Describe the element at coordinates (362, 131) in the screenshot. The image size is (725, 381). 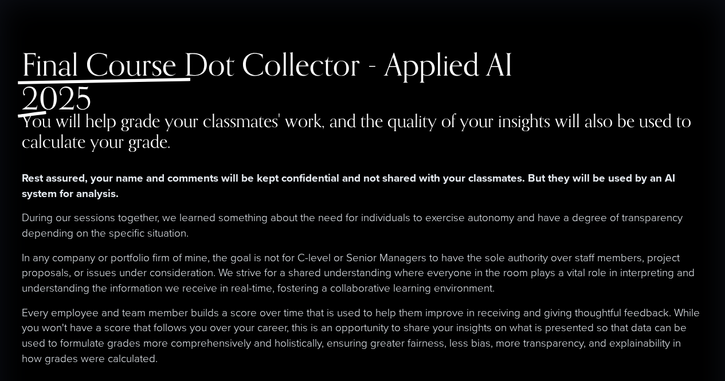
I see `h4: You will help grade your classmates' work, and the quality of your insights will also be used to ...` at that location.